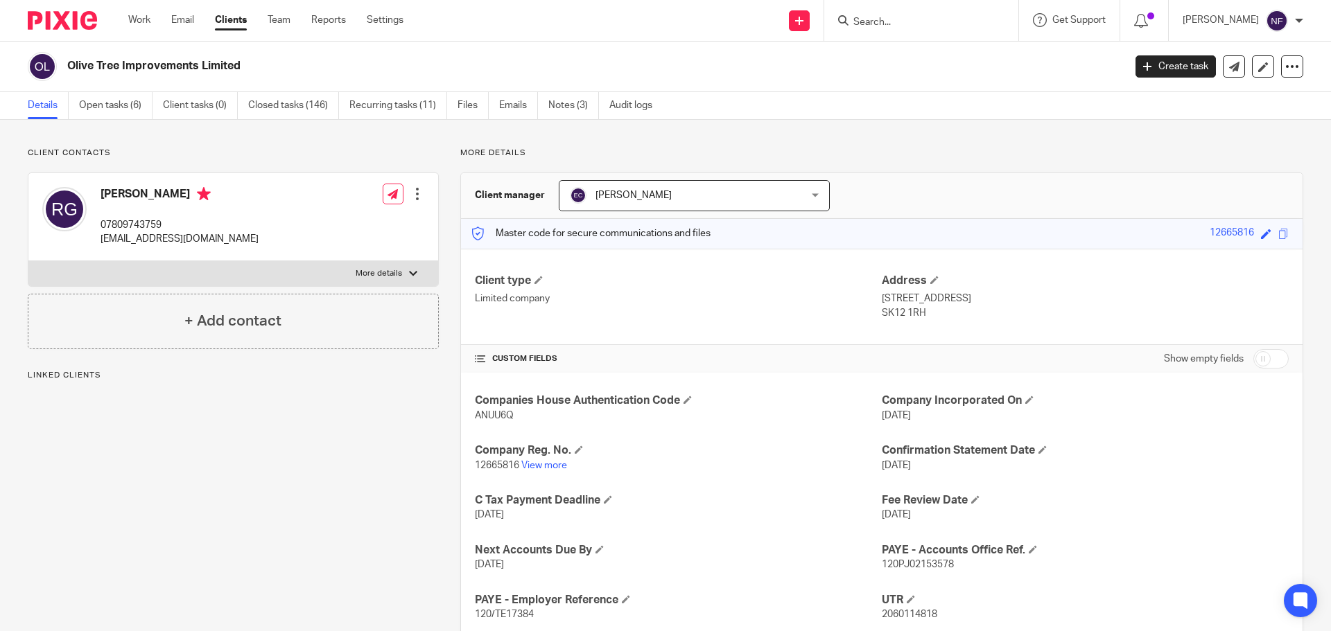 The height and width of the screenshot is (631, 1331). I want to click on span: 12665816, so click(497, 466).